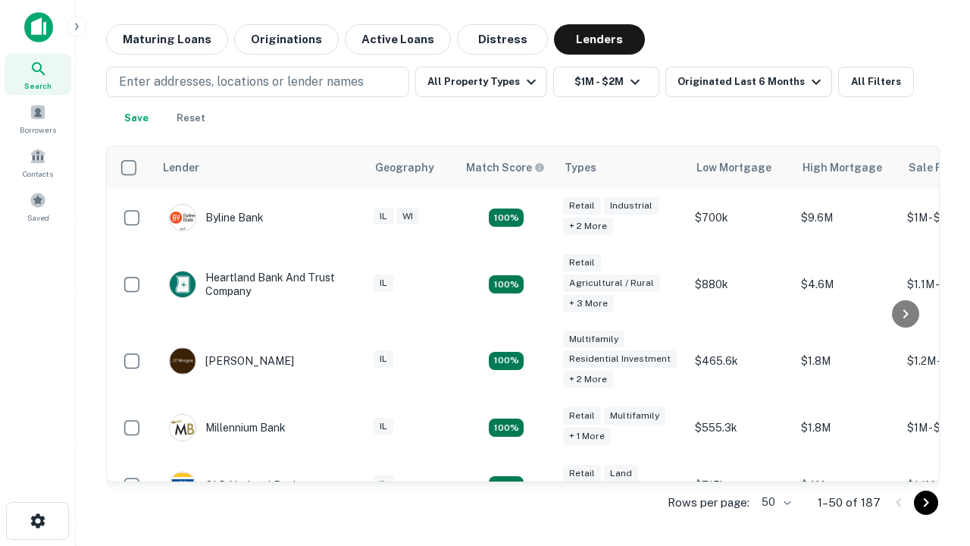  I want to click on div: Geography, so click(405, 168).